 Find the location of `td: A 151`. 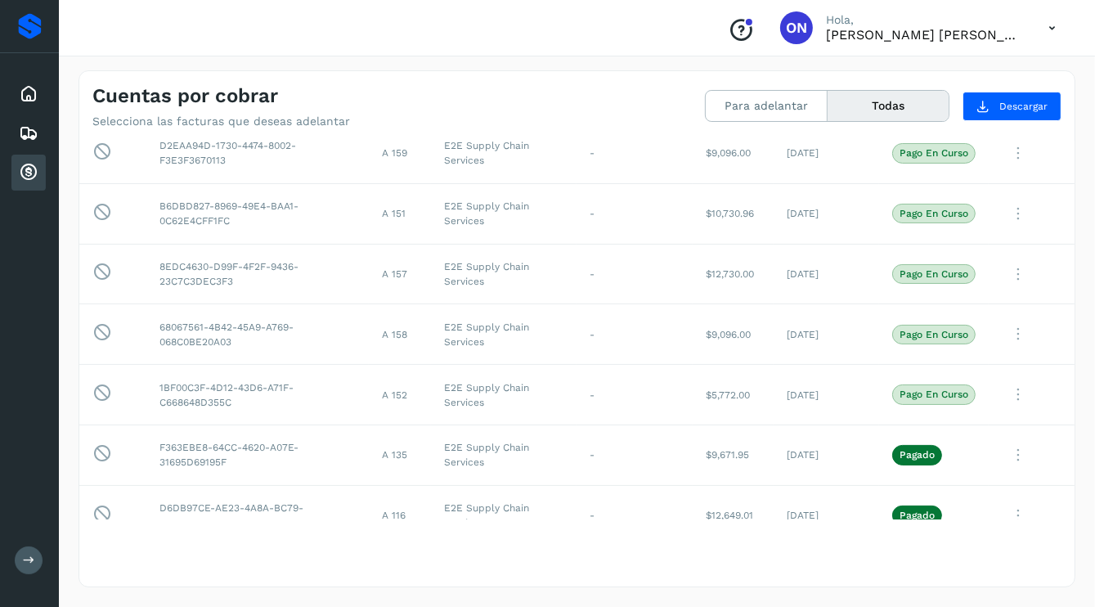

td: A 151 is located at coordinates (400, 213).